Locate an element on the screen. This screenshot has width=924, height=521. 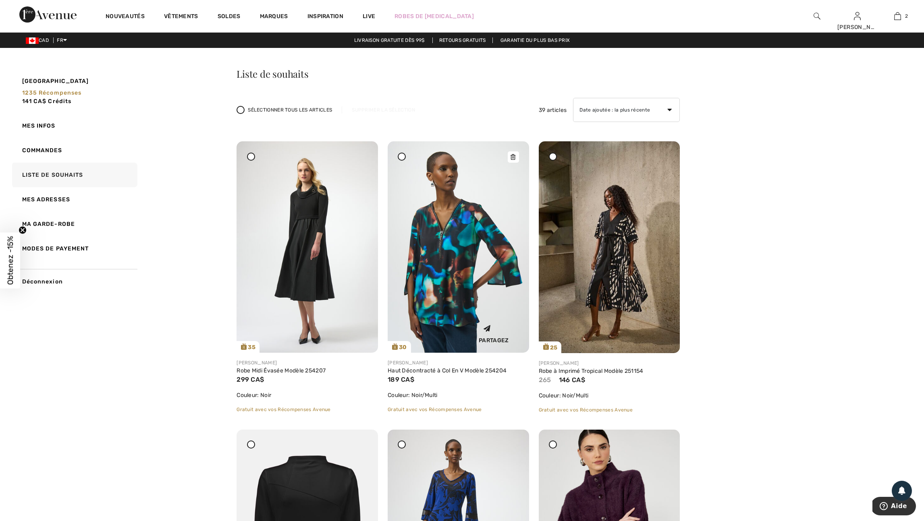
span: 189 CA$ is located at coordinates (401, 379).